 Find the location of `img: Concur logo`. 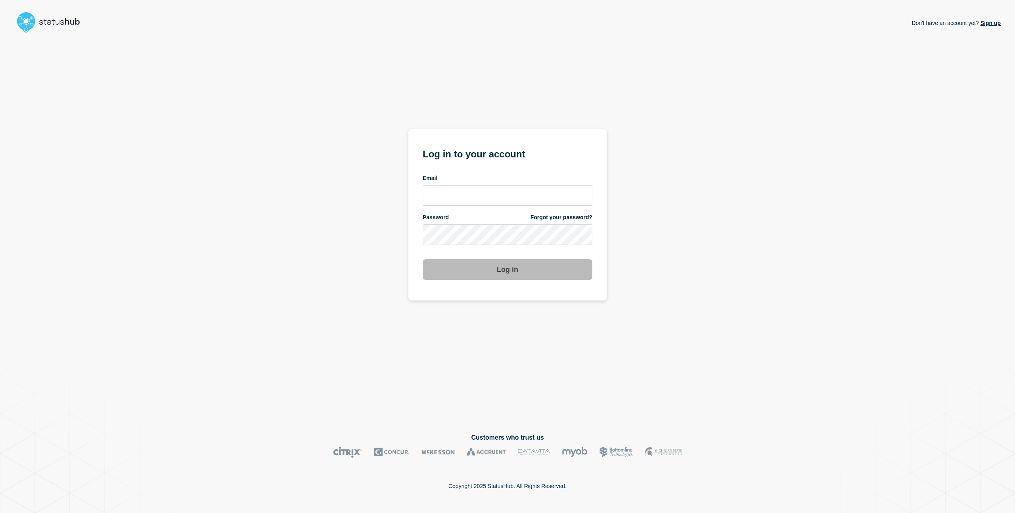

img: Concur logo is located at coordinates (392, 452).